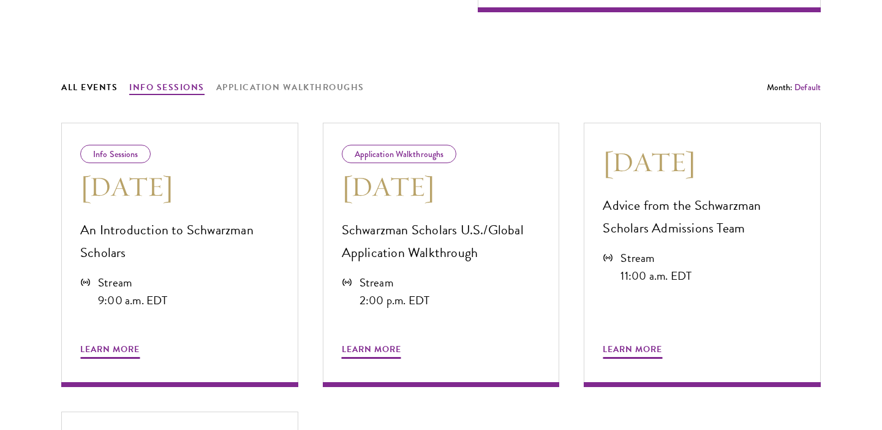  Describe the element at coordinates (702, 217) in the screenshot. I see `p: Advice from the Schwarzman Scholars Admissions Team` at that location.